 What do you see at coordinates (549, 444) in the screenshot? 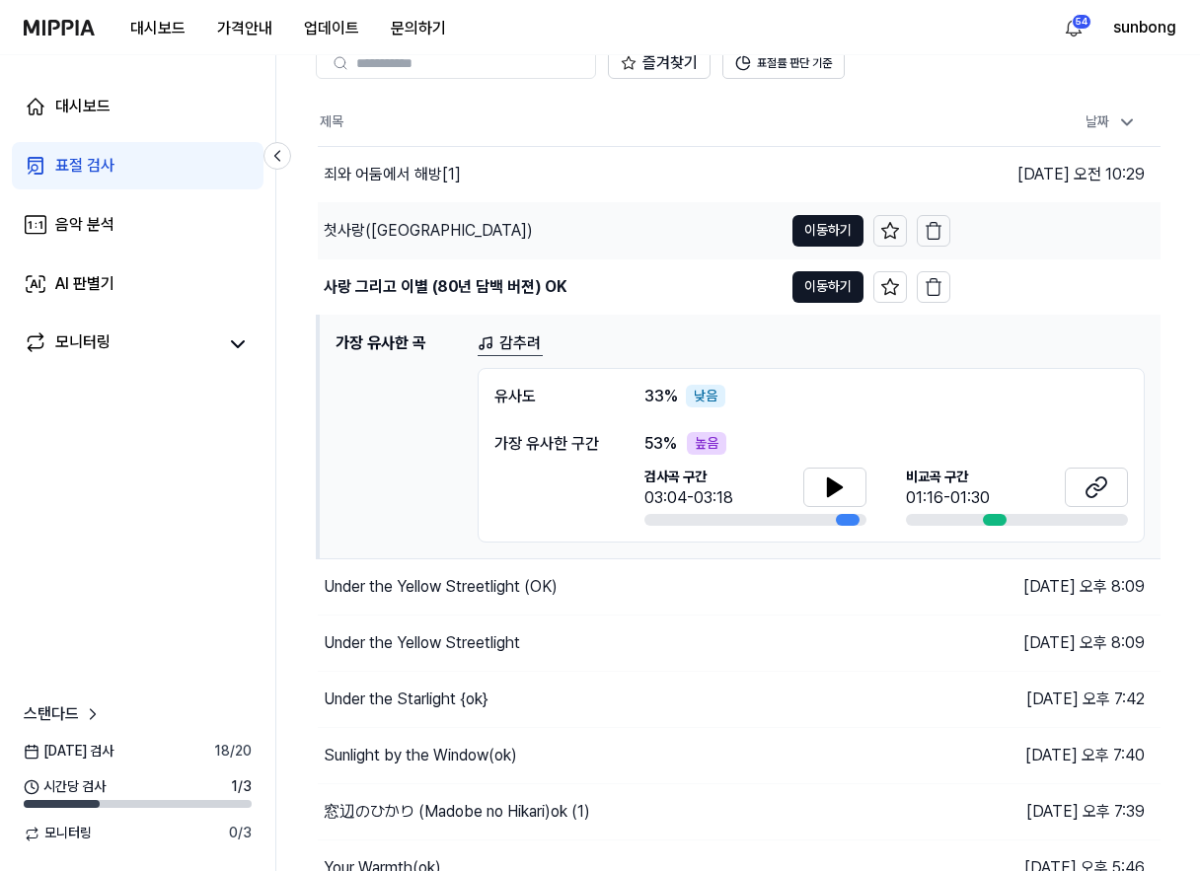
I see `div: 가장 유사한 구간` at bounding box center [549, 444].